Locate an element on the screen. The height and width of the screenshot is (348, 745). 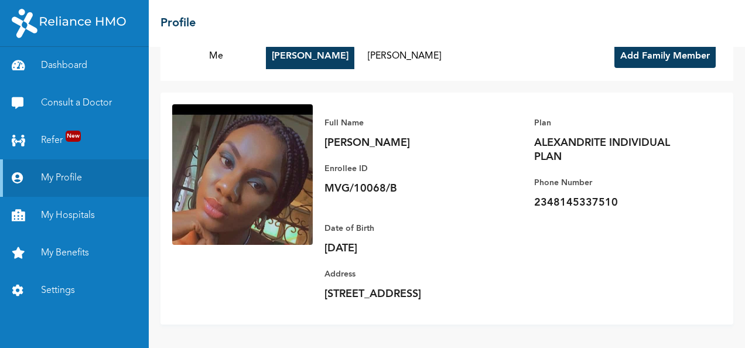
button: Me is located at coordinates (216, 56).